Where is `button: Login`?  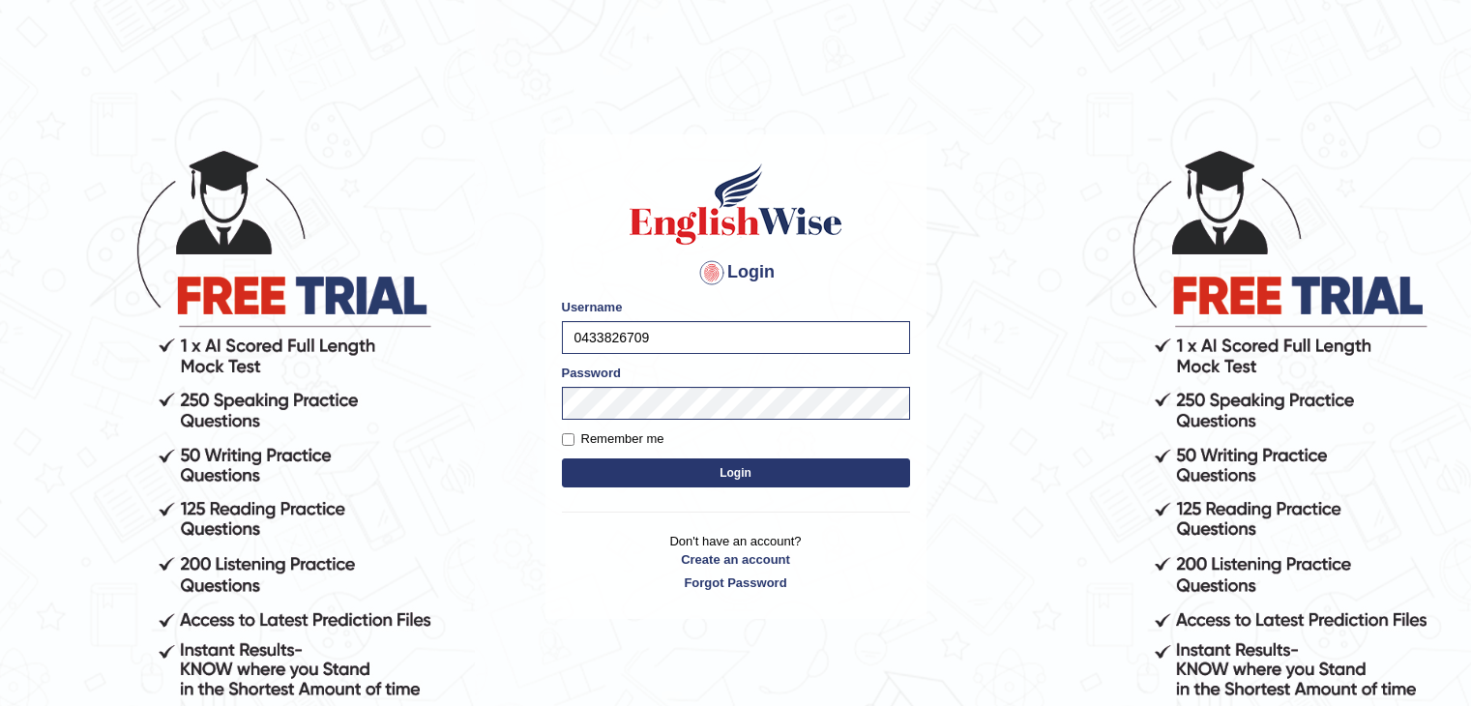
button: Login is located at coordinates (736, 473).